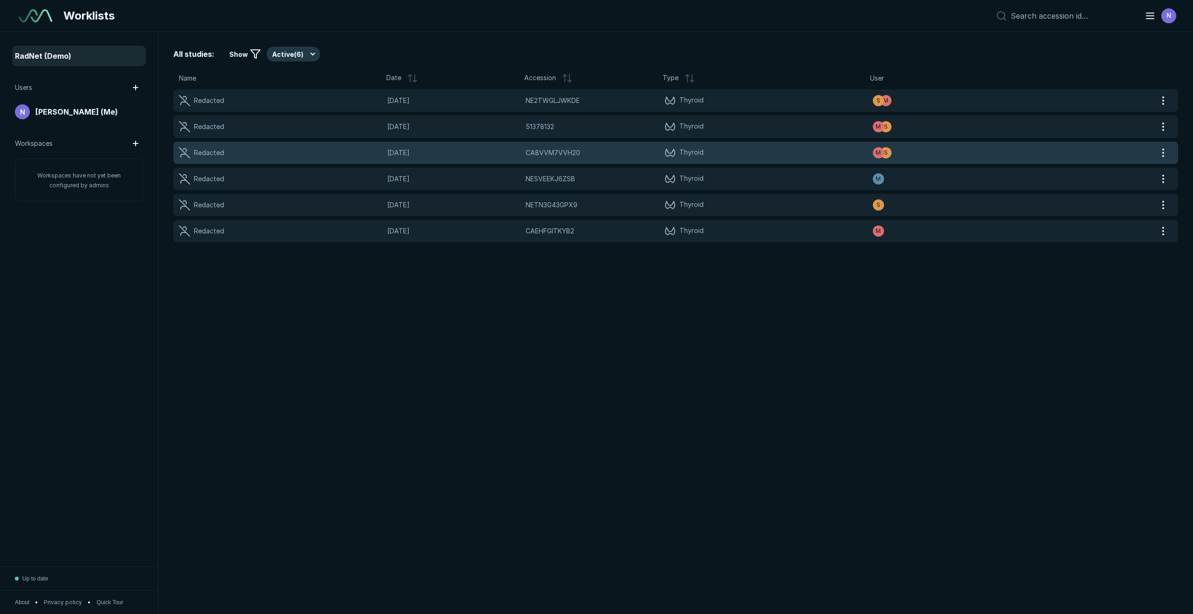  Describe the element at coordinates (550, 179) in the screenshot. I see `span: NESVEEKJ6ZSB` at that location.